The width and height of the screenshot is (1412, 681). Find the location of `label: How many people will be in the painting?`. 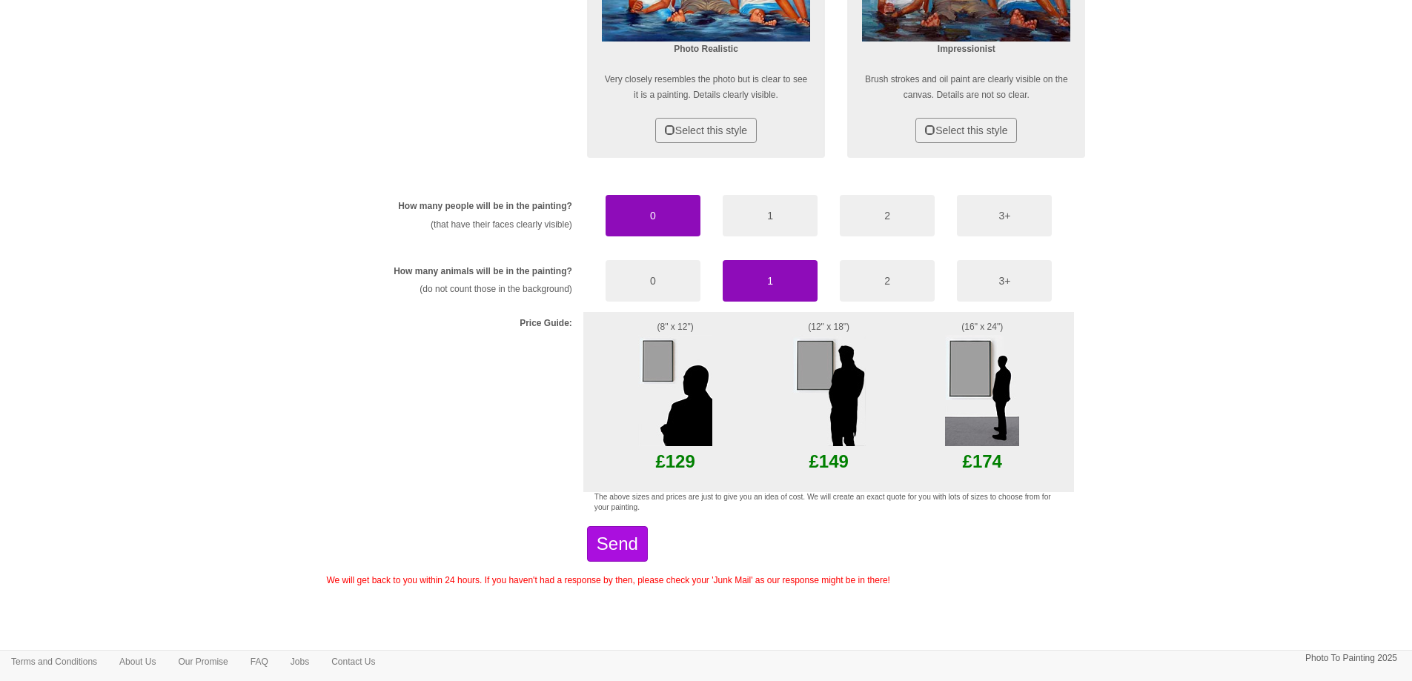

label: How many people will be in the painting? is located at coordinates (485, 206).